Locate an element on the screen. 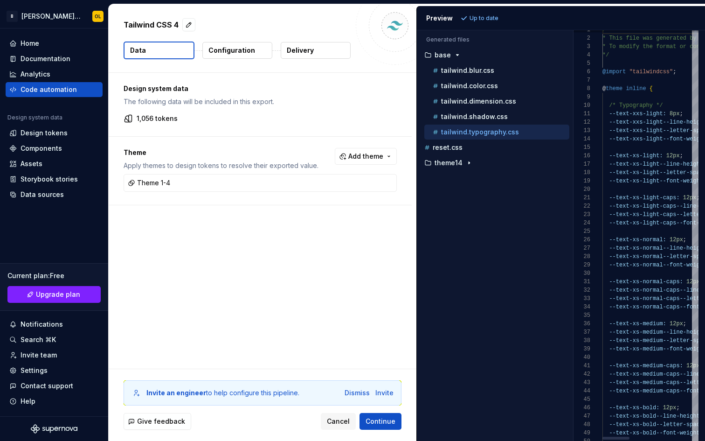  button: Invite is located at coordinates (384, 393).